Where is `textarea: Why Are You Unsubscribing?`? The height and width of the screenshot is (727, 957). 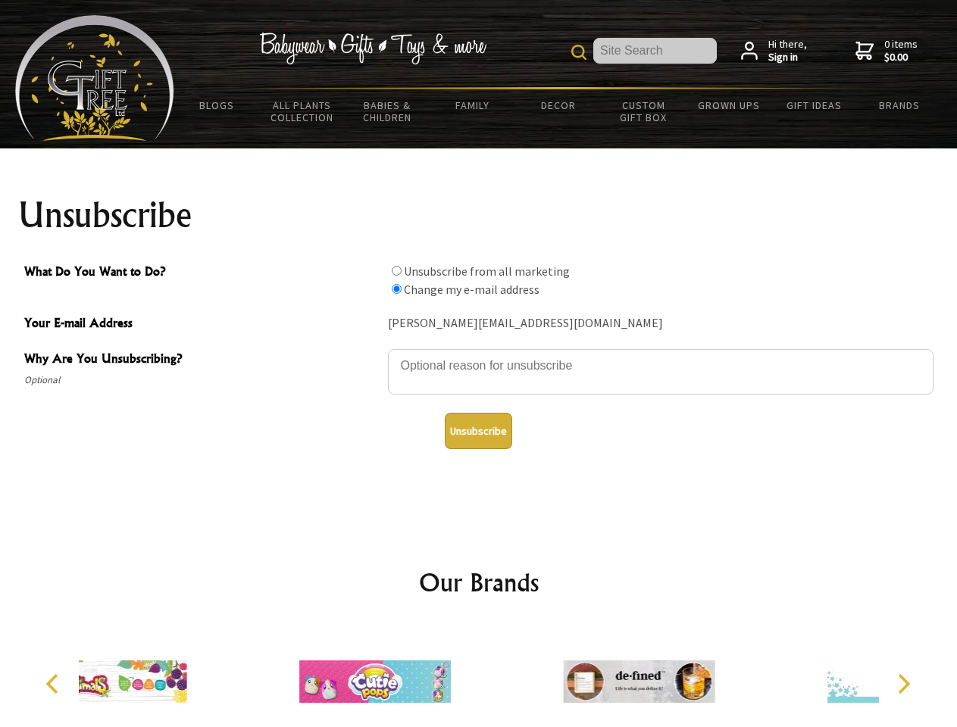 textarea: Why Are You Unsubscribing? is located at coordinates (660, 372).